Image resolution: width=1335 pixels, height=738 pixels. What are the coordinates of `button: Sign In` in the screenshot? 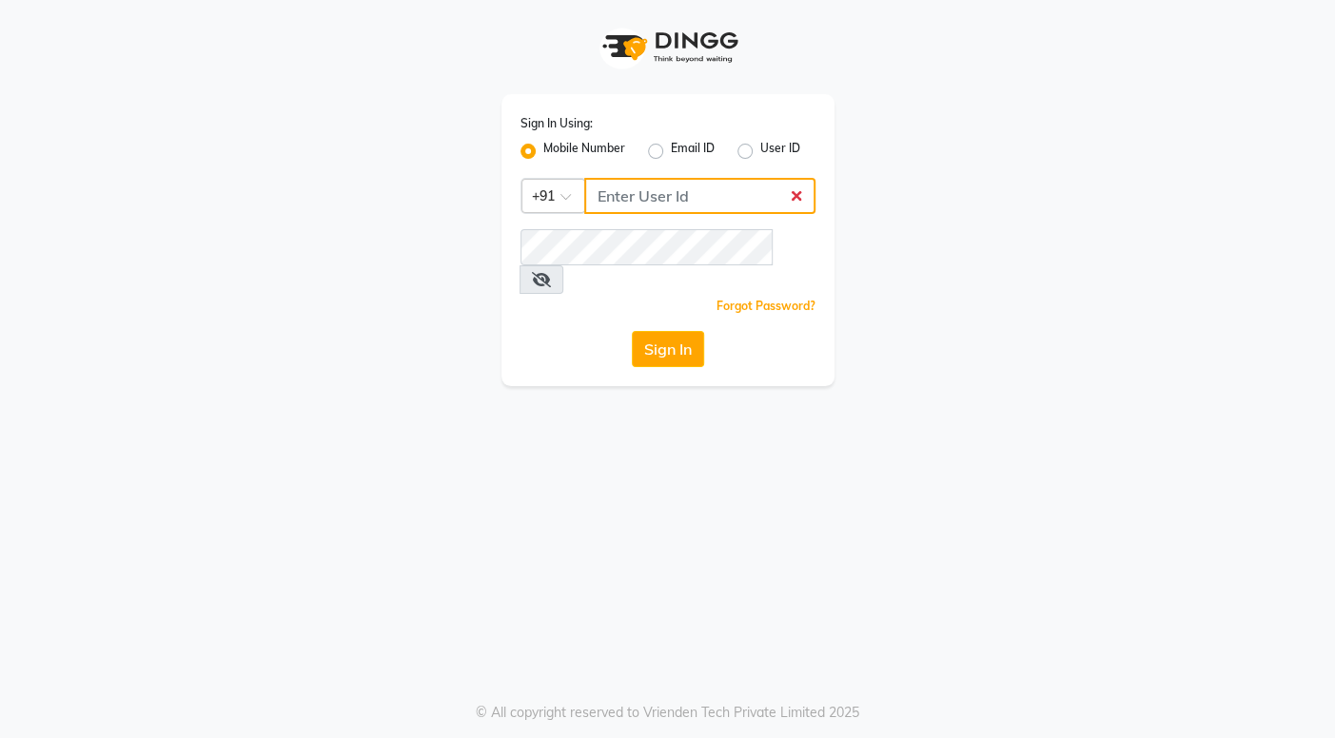 It's located at (668, 349).